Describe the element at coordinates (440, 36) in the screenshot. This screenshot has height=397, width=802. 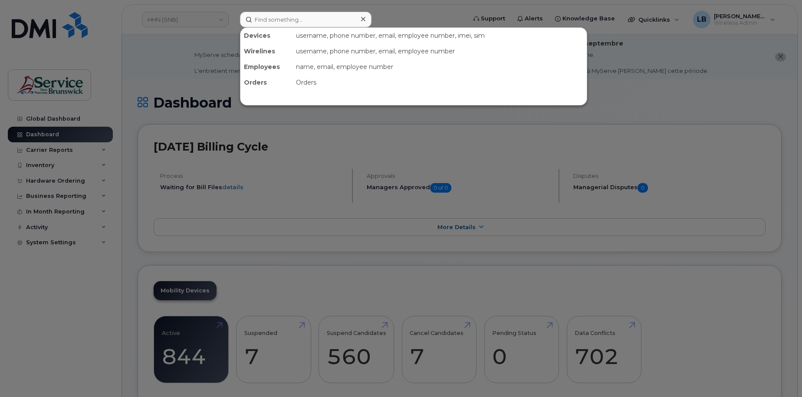
I see `div: username, phone number, email, employee number, imei, sim` at that location.